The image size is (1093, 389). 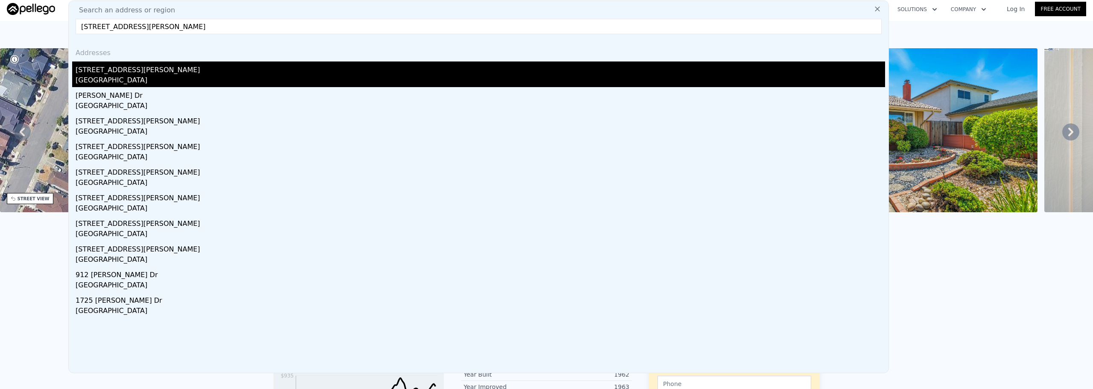 What do you see at coordinates (505, 374) in the screenshot?
I see `div: Year Built` at bounding box center [505, 374].